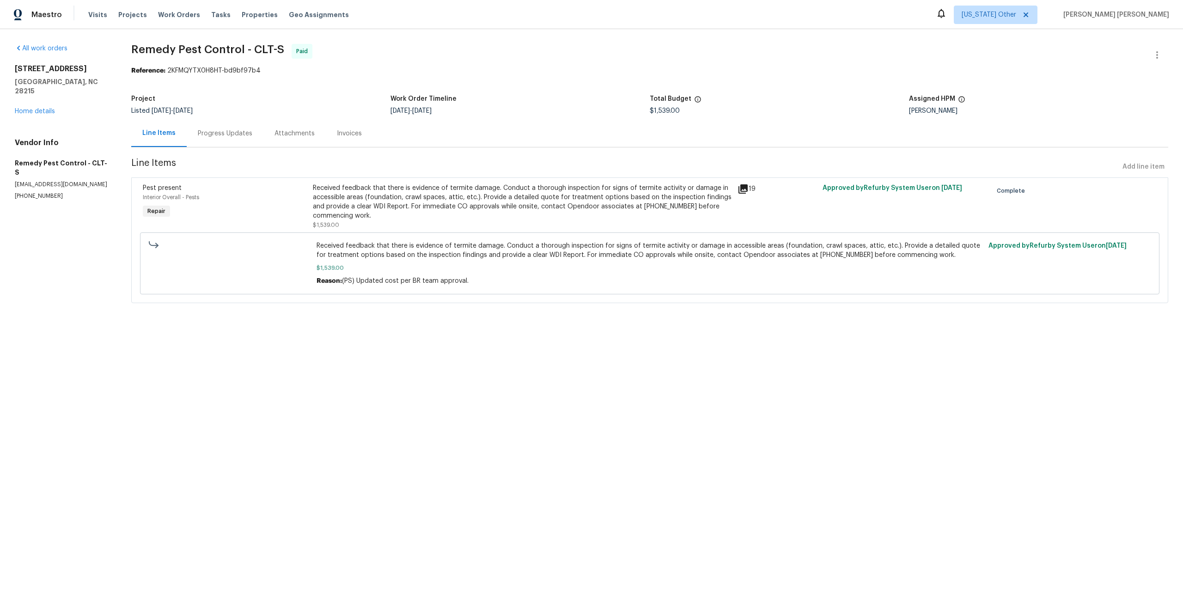 This screenshot has height=609, width=1183. I want to click on span: Geo Assignments, so click(319, 15).